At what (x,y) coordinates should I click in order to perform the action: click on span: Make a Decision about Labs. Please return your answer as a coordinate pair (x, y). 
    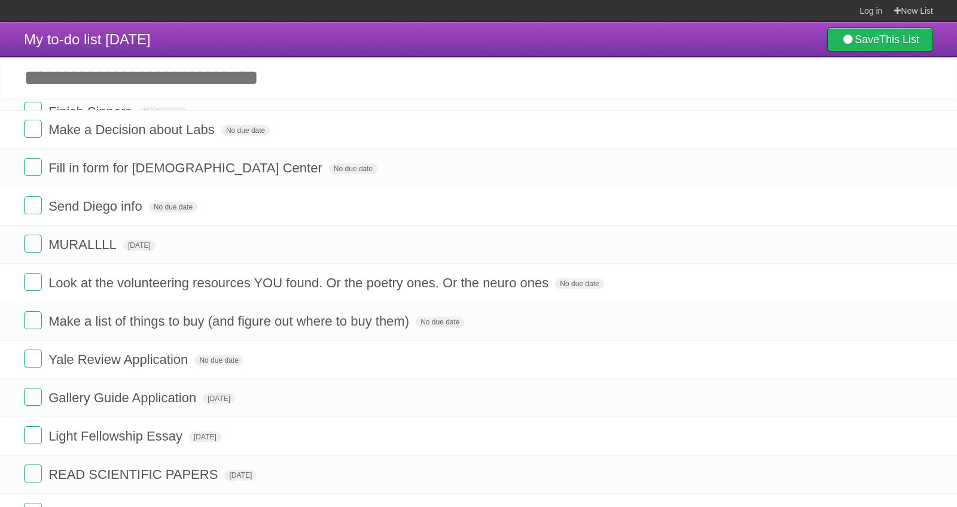
    Looking at the image, I should click on (133, 129).